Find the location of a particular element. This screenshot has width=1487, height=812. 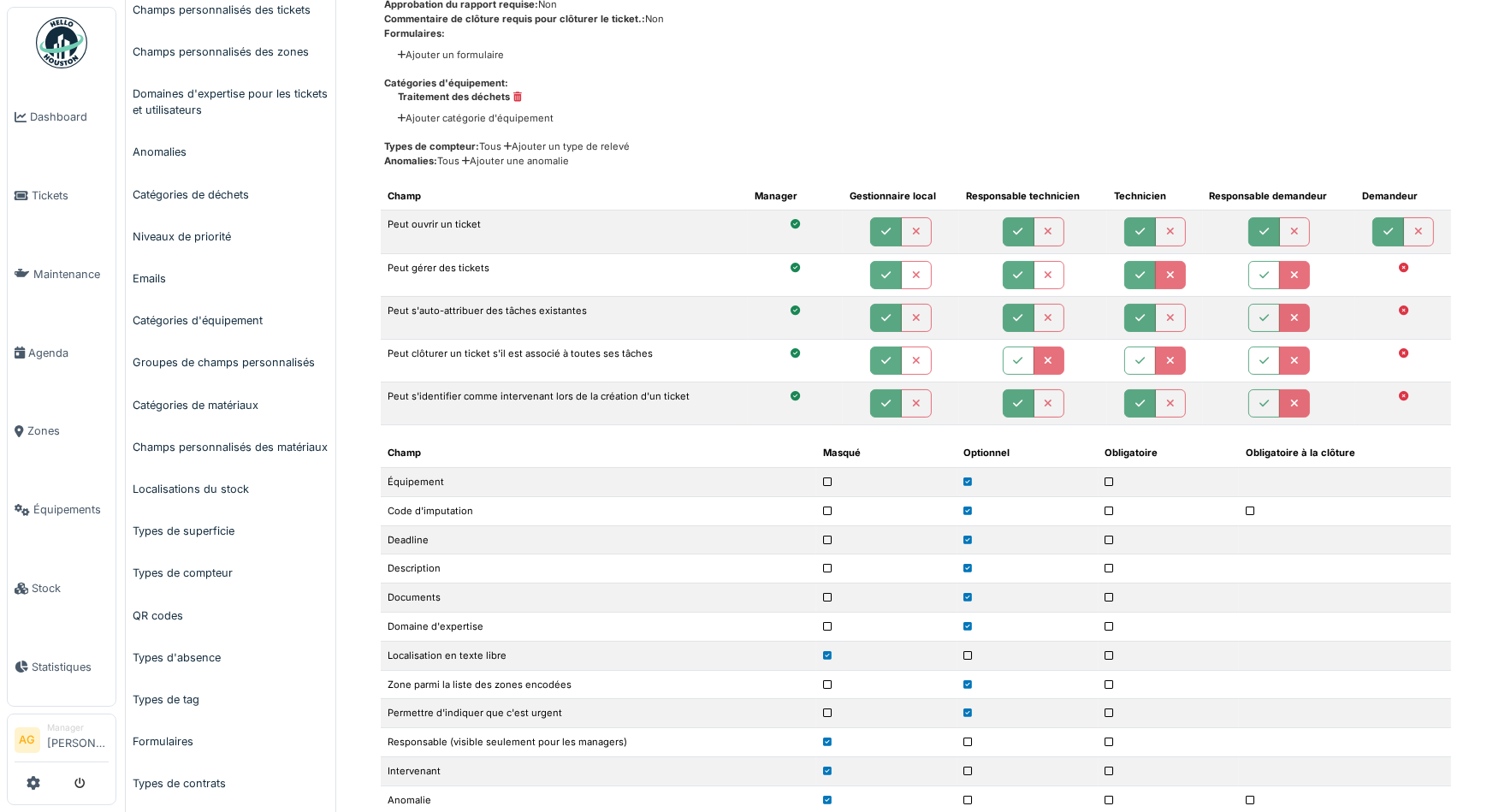

a: QR codes is located at coordinates (230, 615).